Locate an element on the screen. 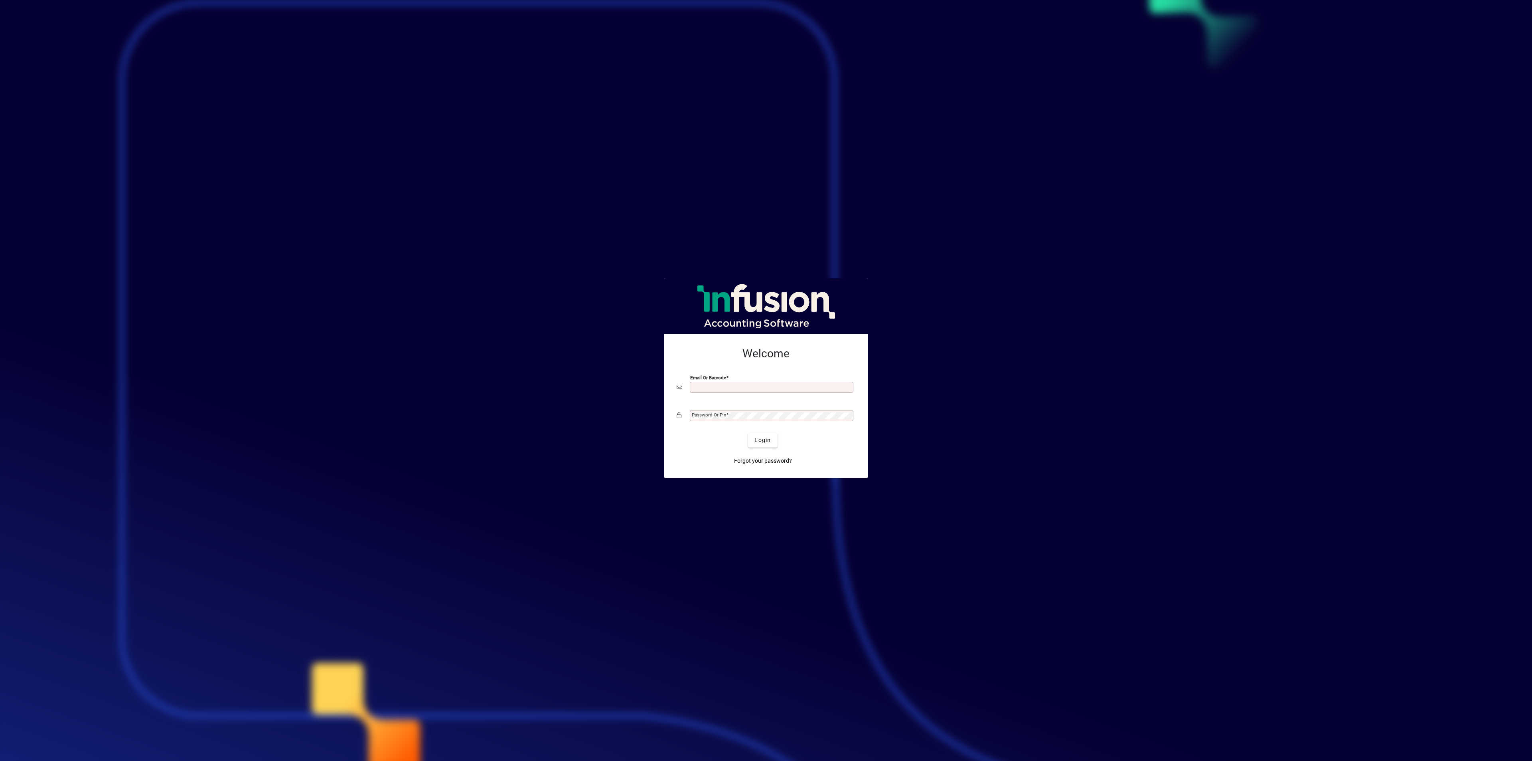  span: Forgot your password? is located at coordinates (763, 461).